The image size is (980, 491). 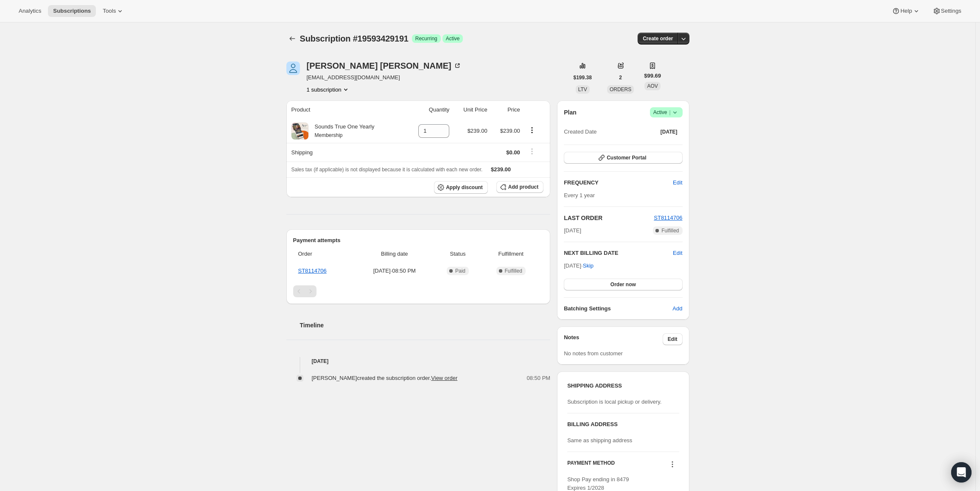 What do you see at coordinates (593, 353) in the screenshot?
I see `span: No notes from customer` at bounding box center [593, 353].